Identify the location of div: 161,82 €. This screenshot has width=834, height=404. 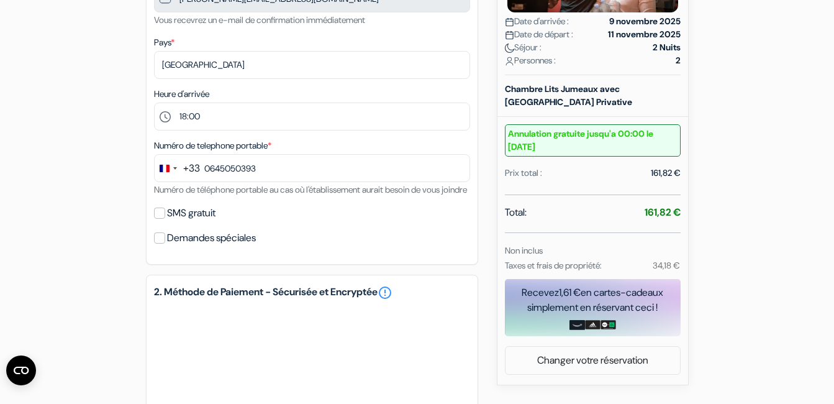
(666, 173).